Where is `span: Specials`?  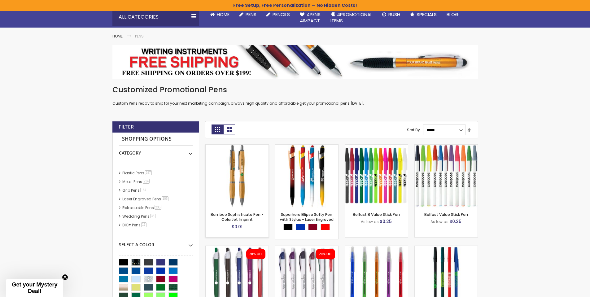
span: Specials is located at coordinates (427, 14).